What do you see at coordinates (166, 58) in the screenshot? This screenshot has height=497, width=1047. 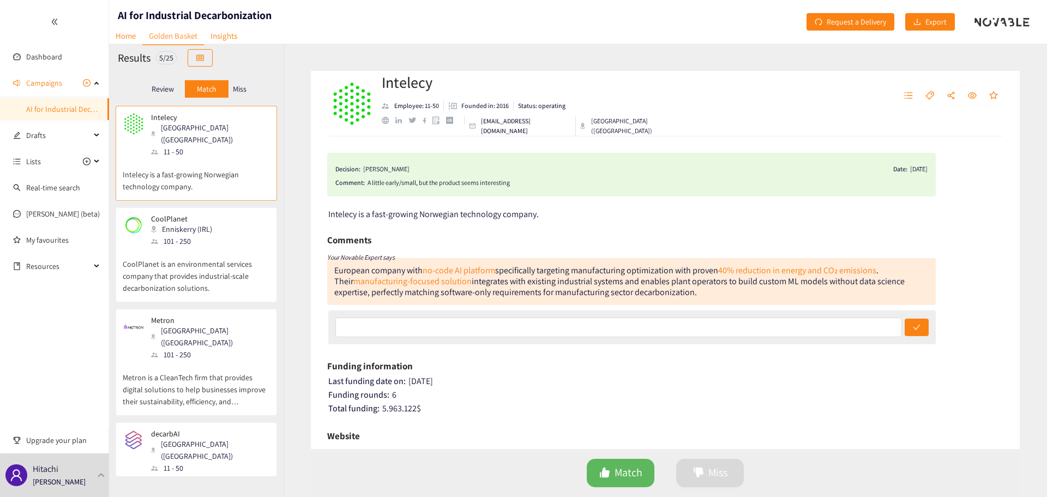 I see `div: 5 / 25` at bounding box center [166, 58].